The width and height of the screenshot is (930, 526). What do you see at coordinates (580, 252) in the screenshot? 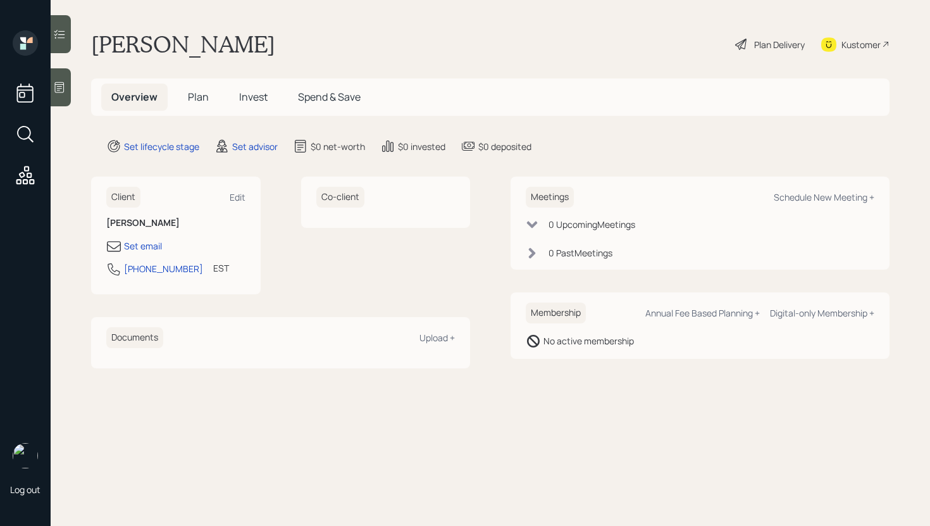
I see `div: 0 Past Meeting s` at bounding box center [580, 252].